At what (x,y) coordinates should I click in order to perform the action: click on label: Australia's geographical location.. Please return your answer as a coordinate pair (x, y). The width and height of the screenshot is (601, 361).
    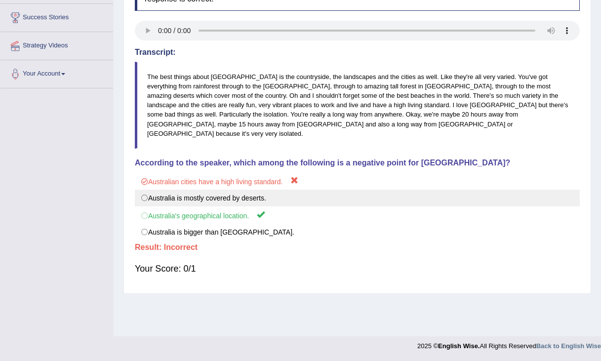
    Looking at the image, I should click on (357, 215).